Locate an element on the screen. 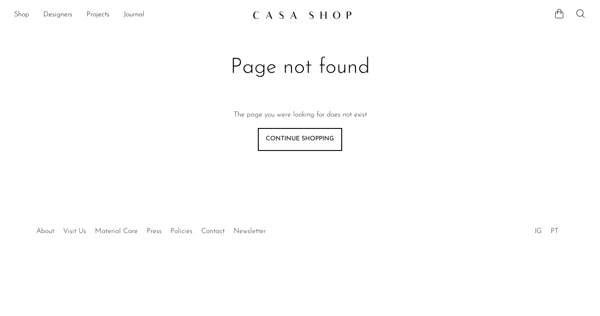 Image resolution: width=600 pixels, height=316 pixels. a: About is located at coordinates (45, 231).